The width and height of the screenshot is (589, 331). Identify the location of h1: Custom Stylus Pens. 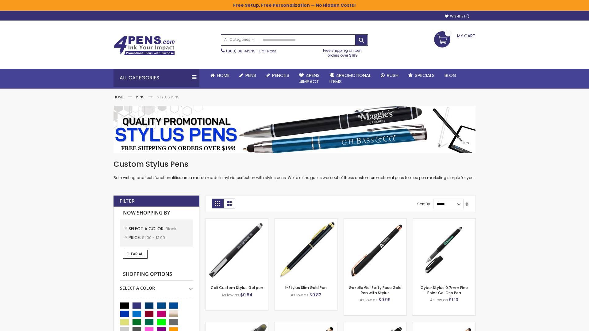
(294, 164).